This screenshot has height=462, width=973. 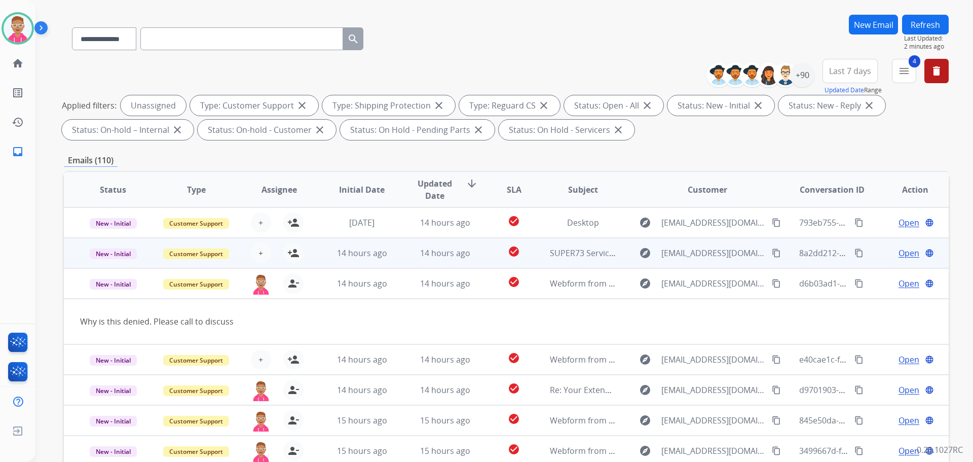 What do you see at coordinates (845, 90) in the screenshot?
I see `button: Updated Date` at bounding box center [845, 90].